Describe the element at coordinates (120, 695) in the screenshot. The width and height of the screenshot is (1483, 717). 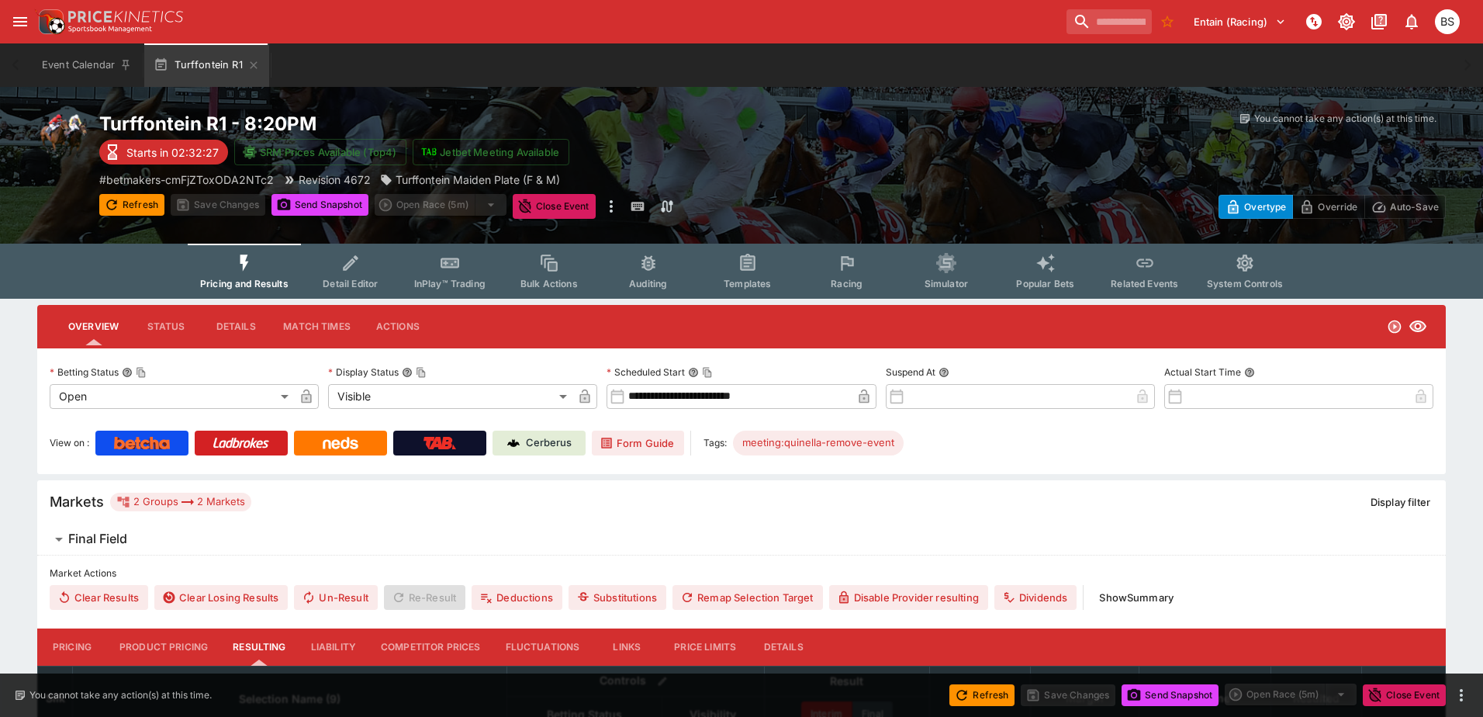
I see `p: You cannot take any action(s) at this time.` at that location.